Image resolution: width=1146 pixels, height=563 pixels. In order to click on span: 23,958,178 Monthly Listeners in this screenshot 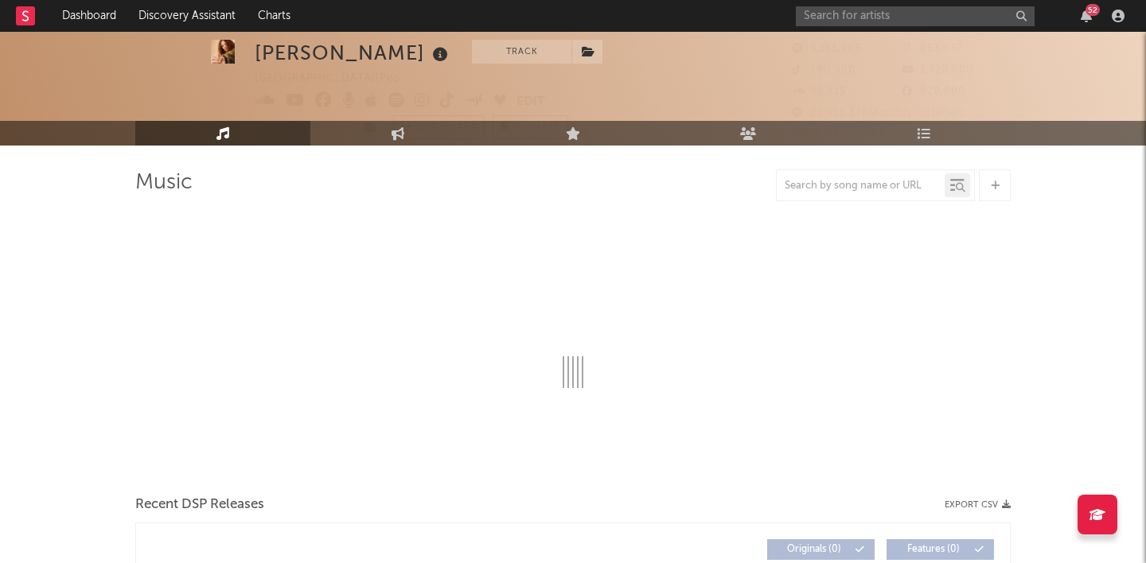, I will do `click(879, 113)`.